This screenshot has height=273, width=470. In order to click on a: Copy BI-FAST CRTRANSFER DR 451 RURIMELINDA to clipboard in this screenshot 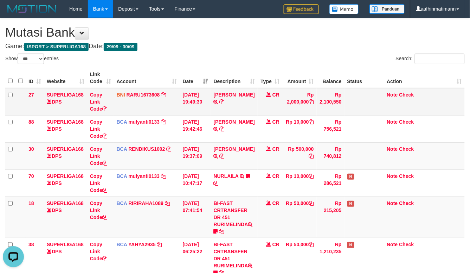, I will do `click(222, 231)`.